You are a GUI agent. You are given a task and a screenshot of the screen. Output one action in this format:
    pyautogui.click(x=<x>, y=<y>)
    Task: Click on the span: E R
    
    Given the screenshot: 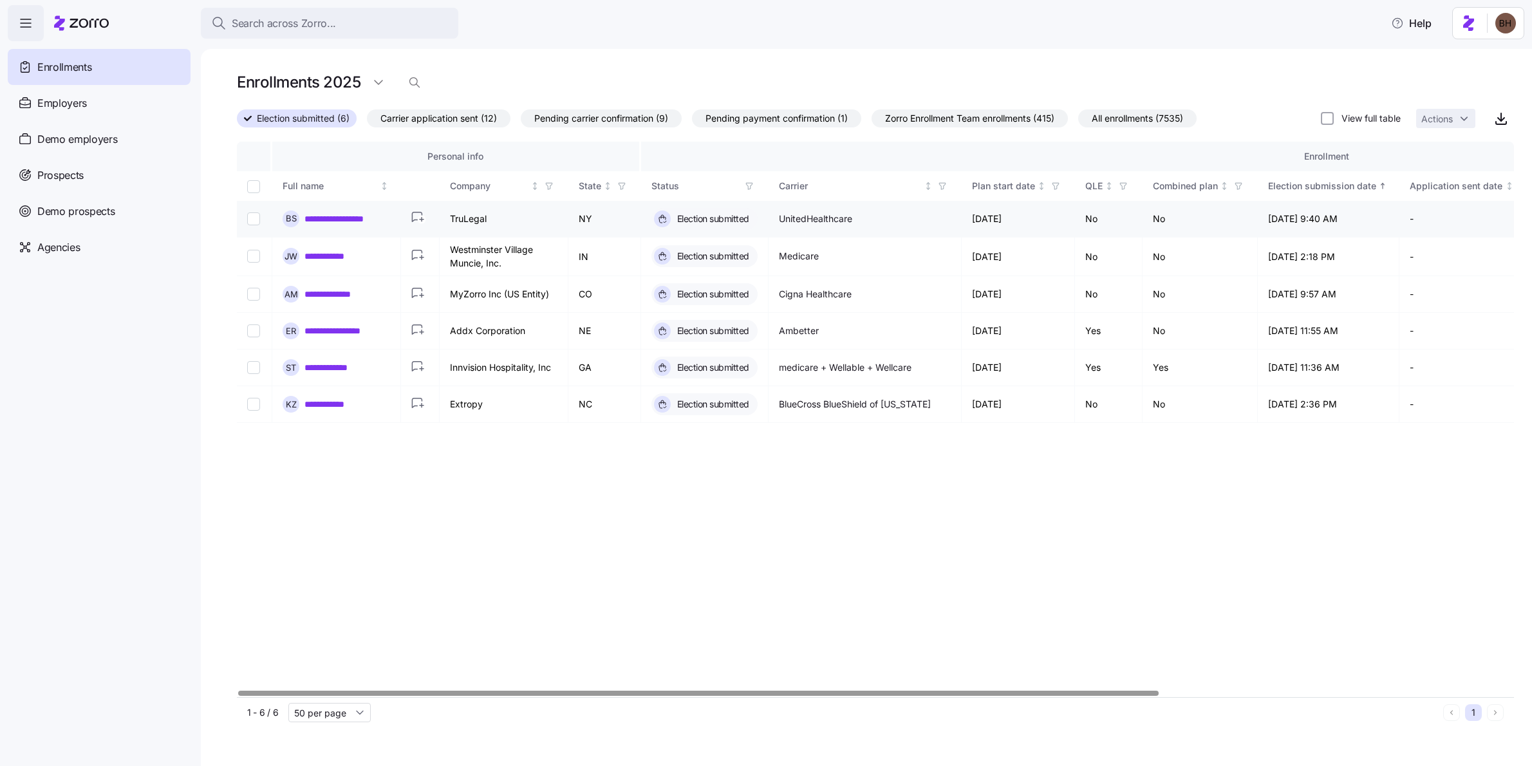 What is the action you would take?
    pyautogui.click(x=291, y=331)
    